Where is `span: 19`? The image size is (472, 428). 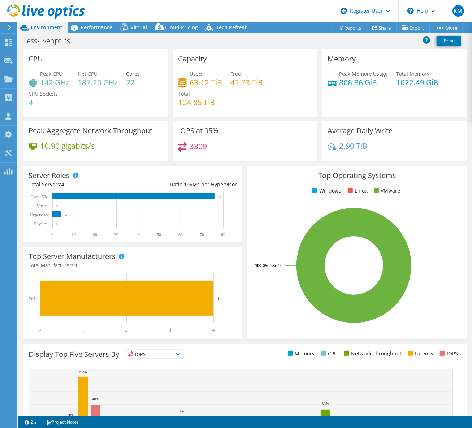 span: 19 is located at coordinates (187, 184).